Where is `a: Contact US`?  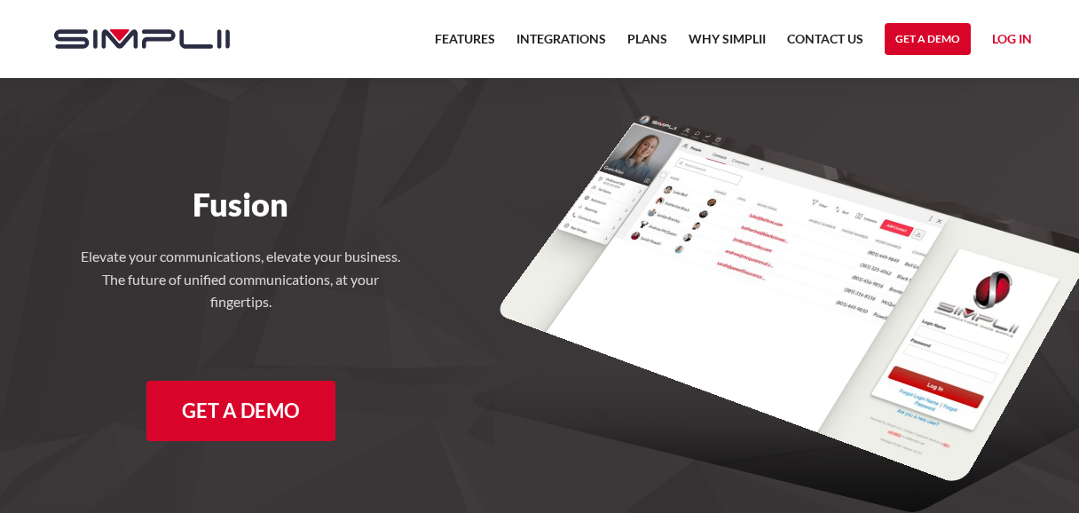 a: Contact US is located at coordinates (826, 44).